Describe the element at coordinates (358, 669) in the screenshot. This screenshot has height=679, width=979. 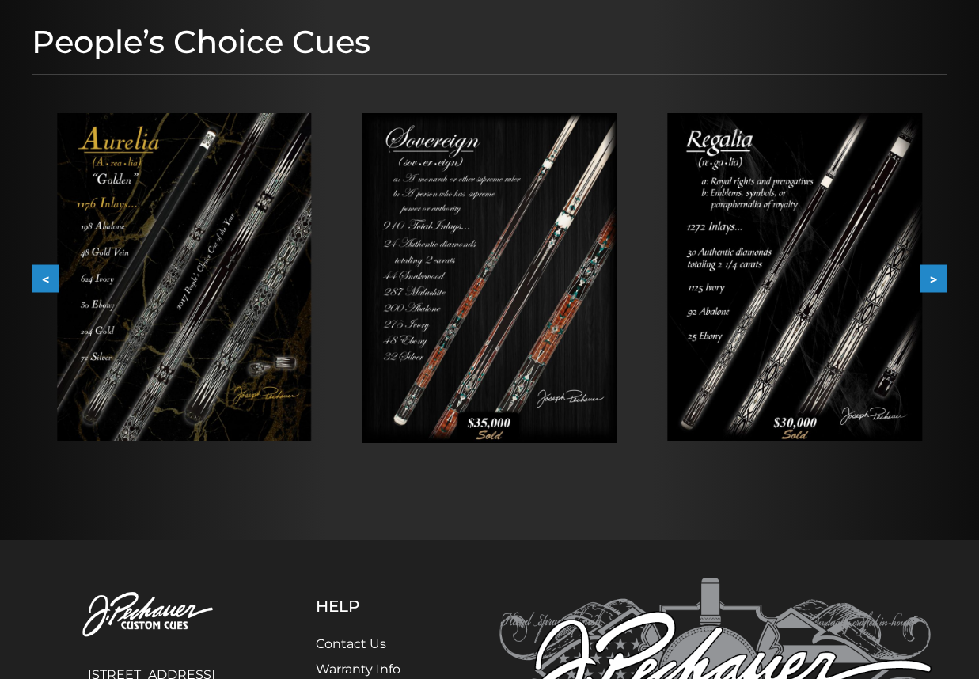
I see `a: Warranty Info` at that location.